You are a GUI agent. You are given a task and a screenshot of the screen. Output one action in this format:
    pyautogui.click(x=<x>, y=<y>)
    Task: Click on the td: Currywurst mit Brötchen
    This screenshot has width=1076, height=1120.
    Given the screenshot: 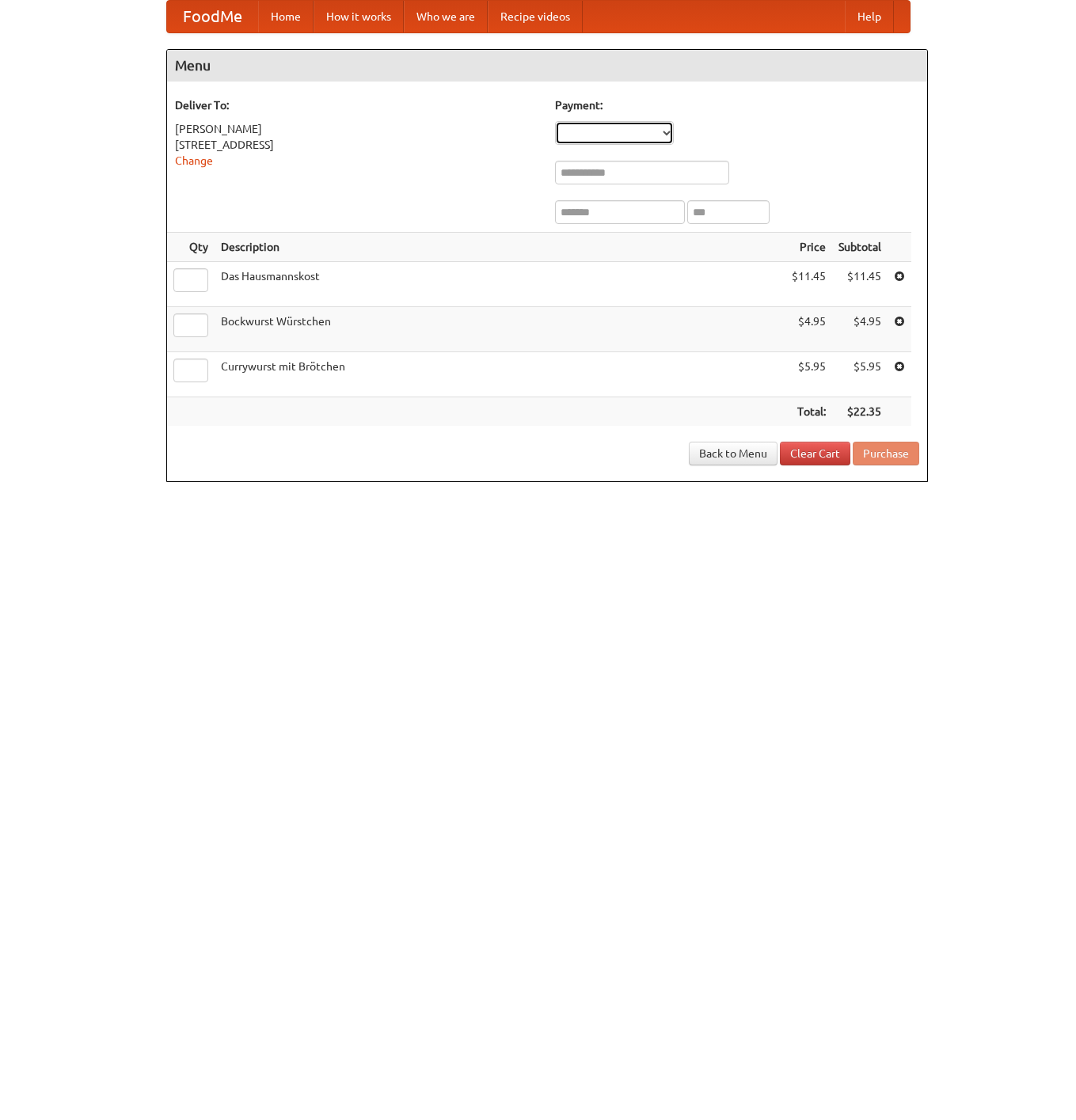 What is the action you would take?
    pyautogui.click(x=500, y=374)
    